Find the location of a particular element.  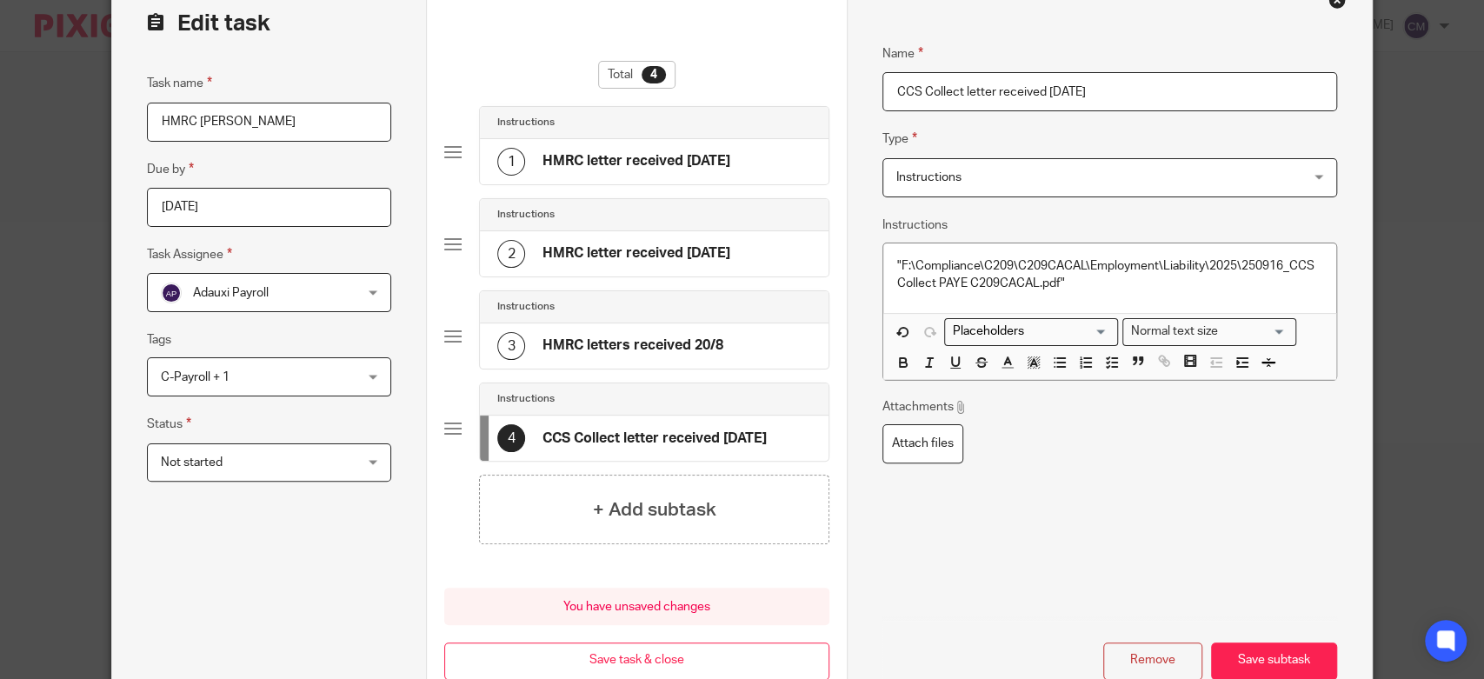

label: Status is located at coordinates (169, 423).